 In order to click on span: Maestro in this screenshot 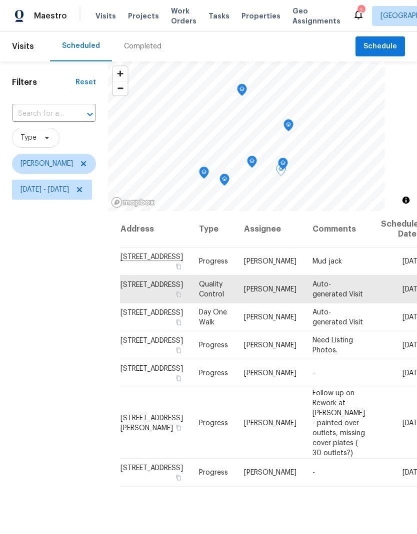, I will do `click(50, 16)`.